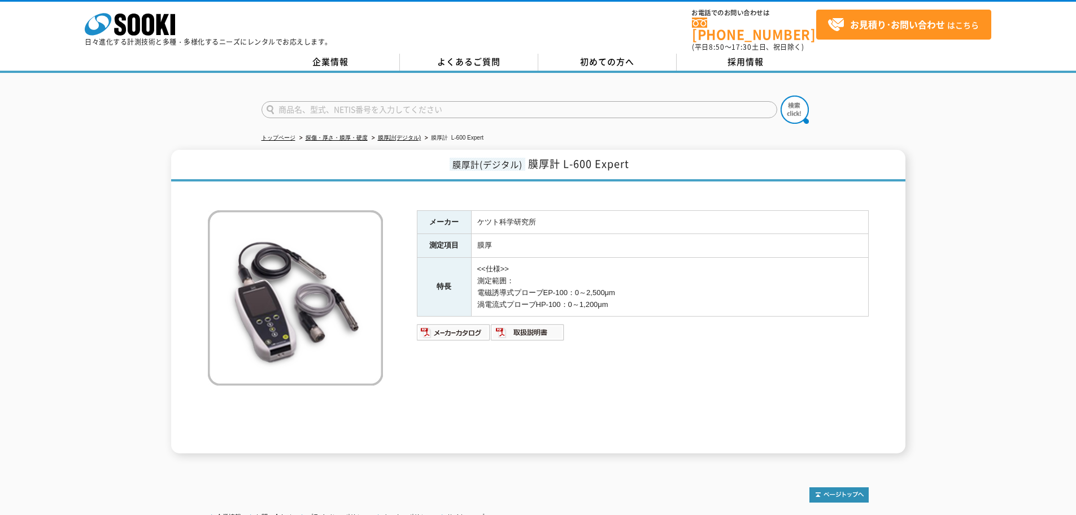 Image resolution: width=1076 pixels, height=515 pixels. I want to click on input: 商品名、型式、NETIS番号を入力してください, so click(519, 110).